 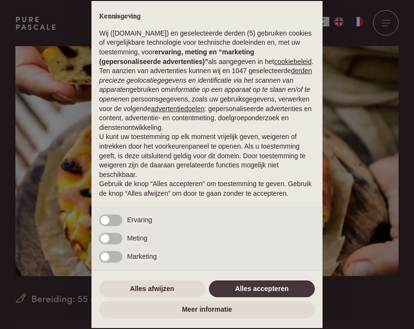 I want to click on button: Alles afwijzen, so click(x=152, y=289).